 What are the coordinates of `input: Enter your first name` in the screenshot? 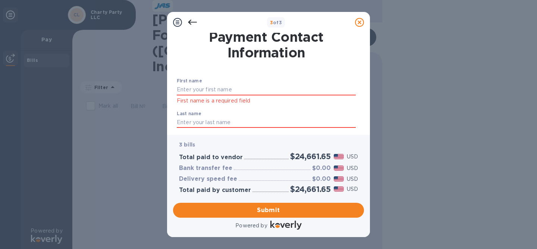 It's located at (266, 90).